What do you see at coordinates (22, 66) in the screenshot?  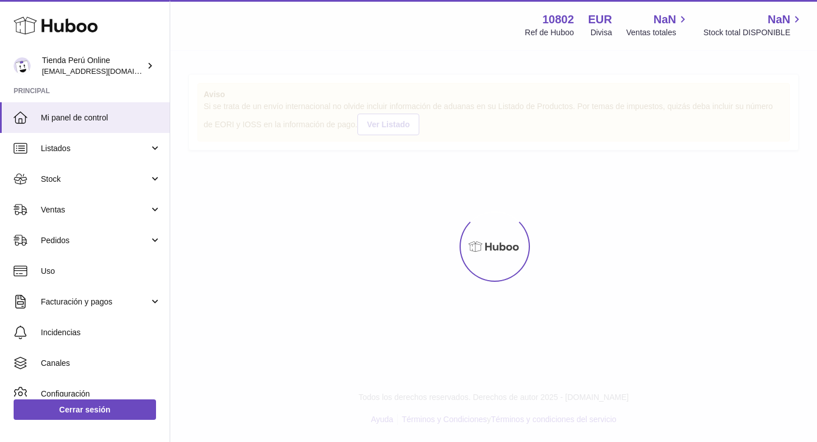 I see `img: contacto@tiendaperuonline.com` at bounding box center [22, 66].